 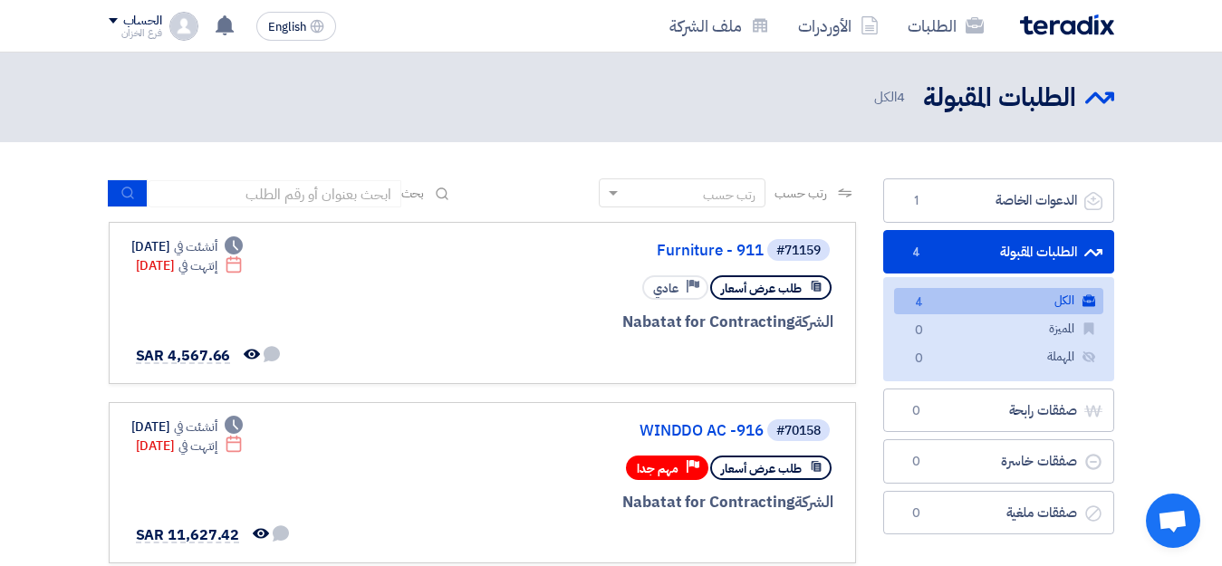 I want to click on img: profile_test.png, so click(x=184, y=26).